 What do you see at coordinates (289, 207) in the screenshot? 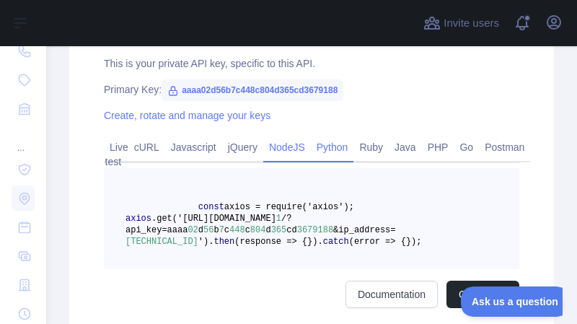
I see `span: axios = require('axios');` at bounding box center [289, 207].